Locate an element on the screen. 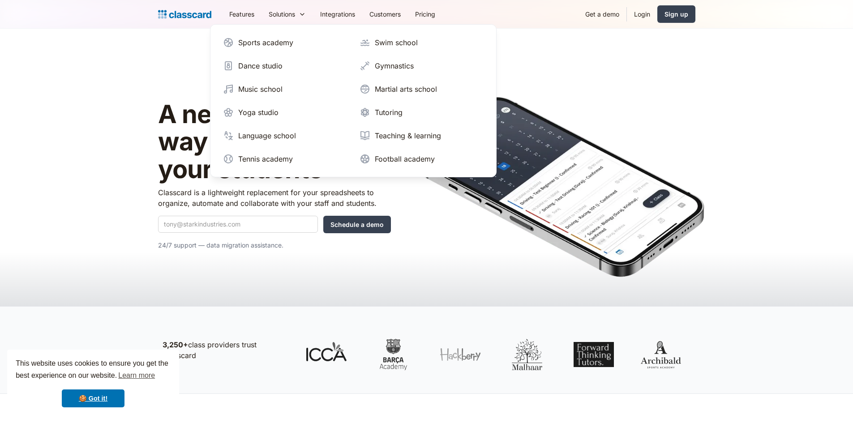 The height and width of the screenshot is (423, 853). a: Sign up is located at coordinates (676, 14).